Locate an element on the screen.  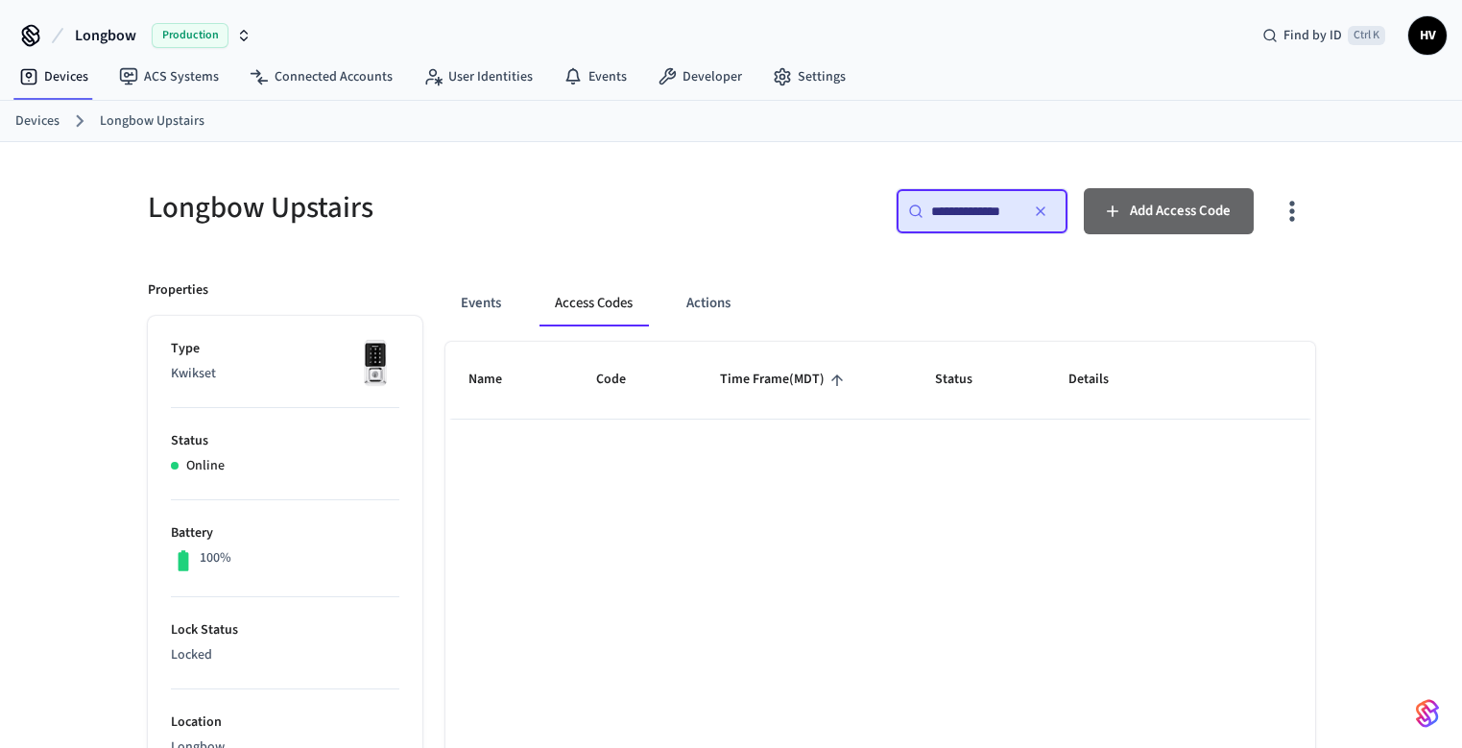
button: Add Access Code is located at coordinates (1168, 211).